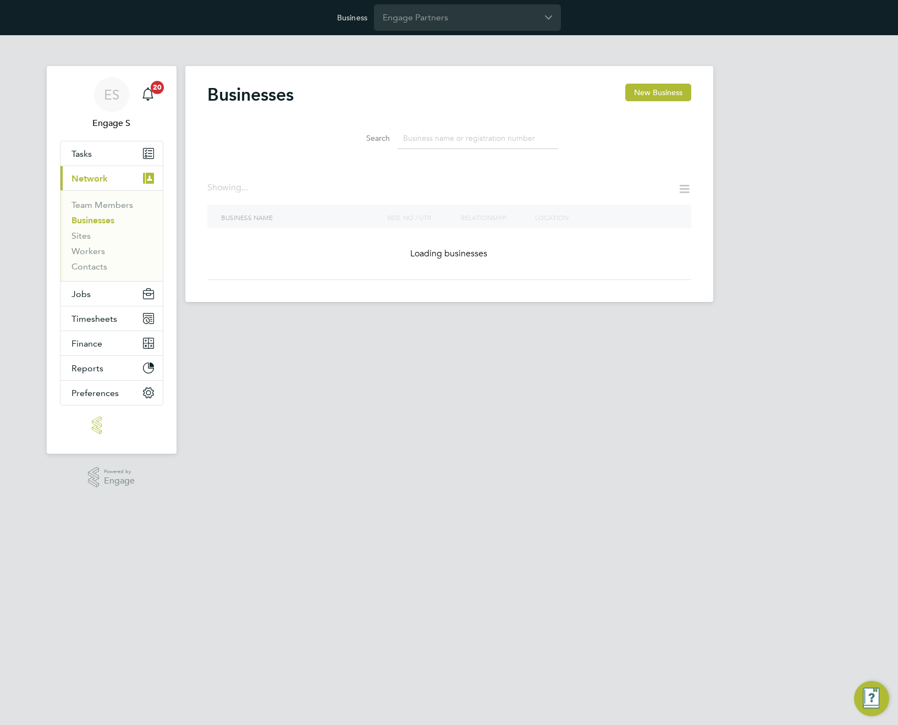 The width and height of the screenshot is (898, 725). What do you see at coordinates (112, 425) in the screenshot?
I see `img: engage-logo-retina.png` at bounding box center [112, 425].